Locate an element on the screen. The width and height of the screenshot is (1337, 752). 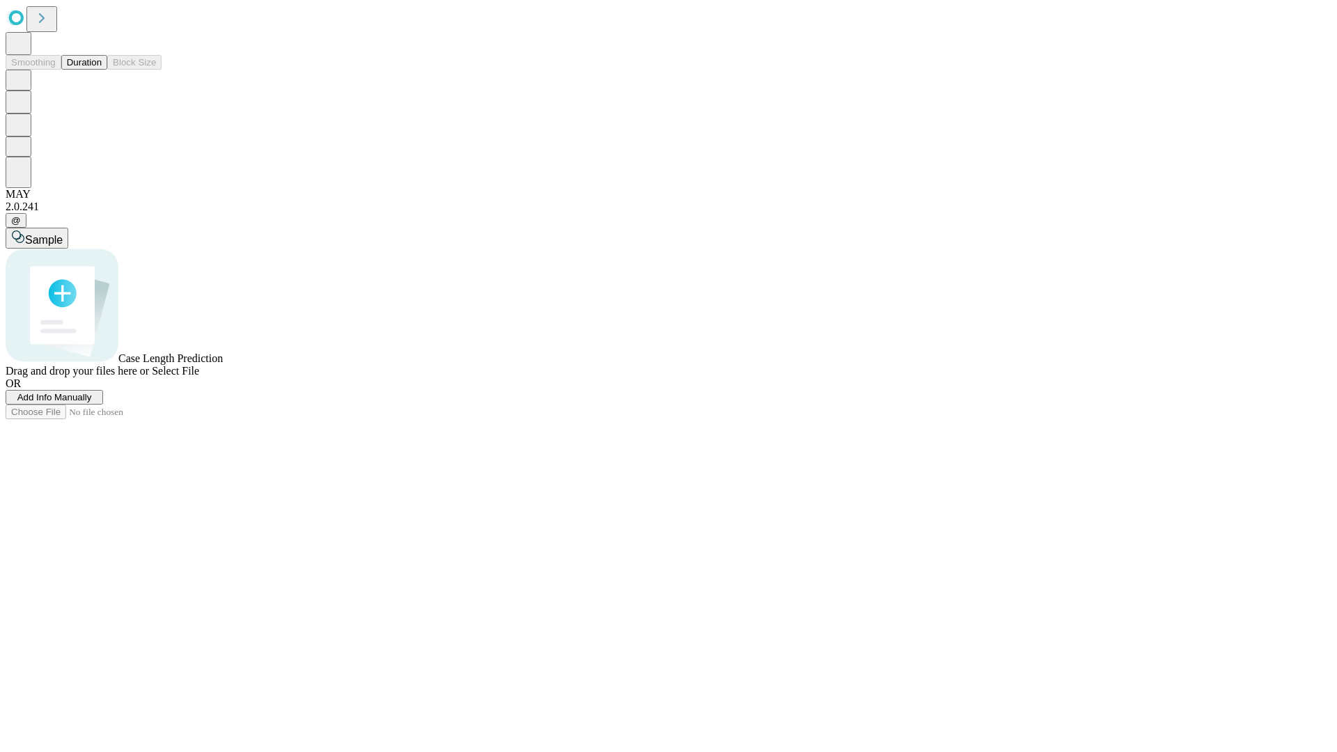
button: Duration is located at coordinates (84, 62).